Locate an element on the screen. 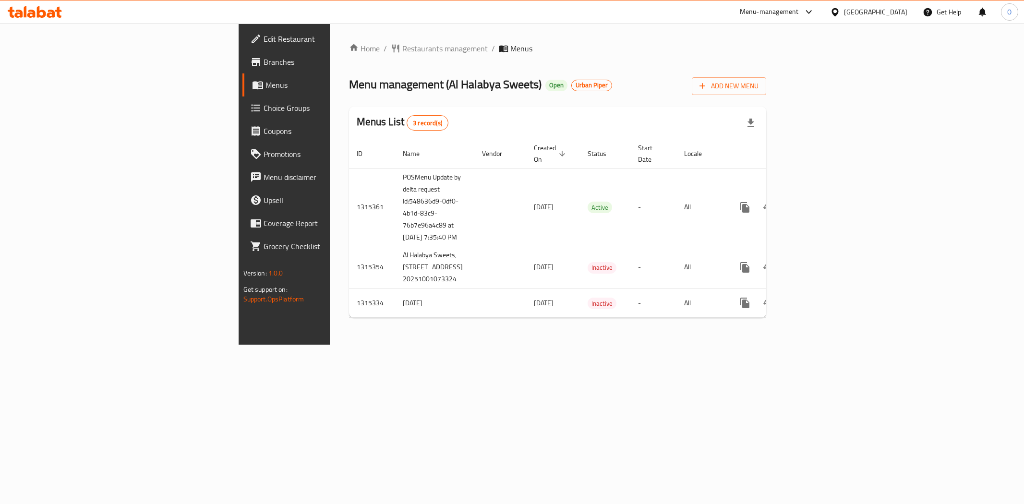  a: Coverage Report is located at coordinates (326, 223).